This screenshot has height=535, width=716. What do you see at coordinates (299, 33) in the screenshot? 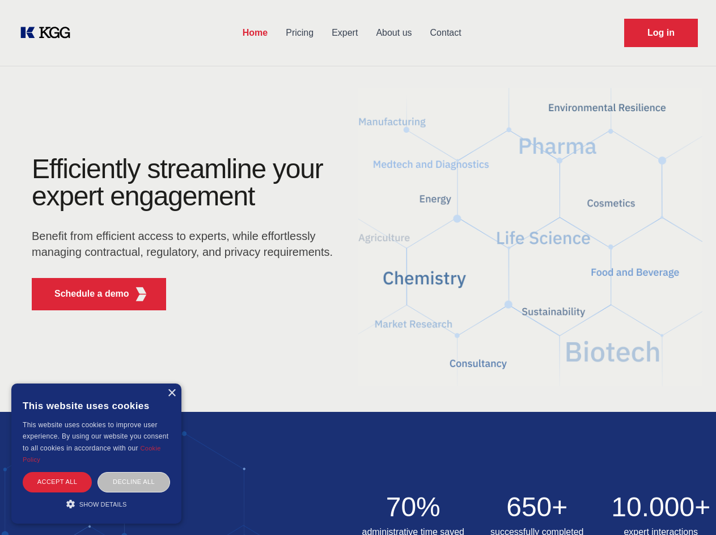
I see `a: Pricing` at bounding box center [299, 33].